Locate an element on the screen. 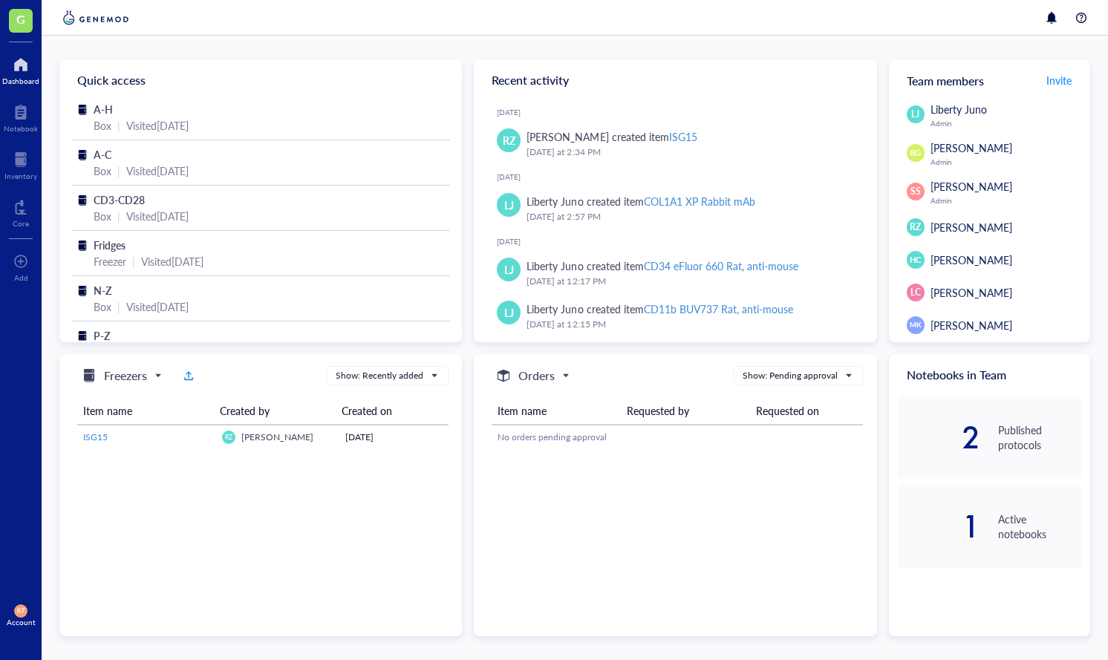 The height and width of the screenshot is (660, 1108). div: Recent activity is located at coordinates (675, 80).